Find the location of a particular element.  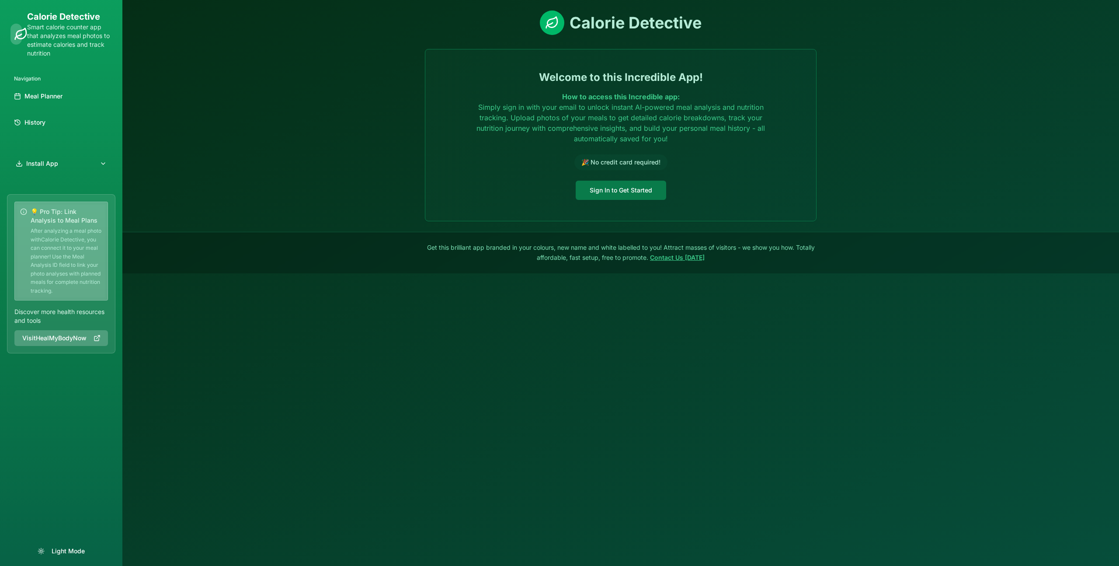

span: 🎉 No credit card required! is located at coordinates (621, 162).